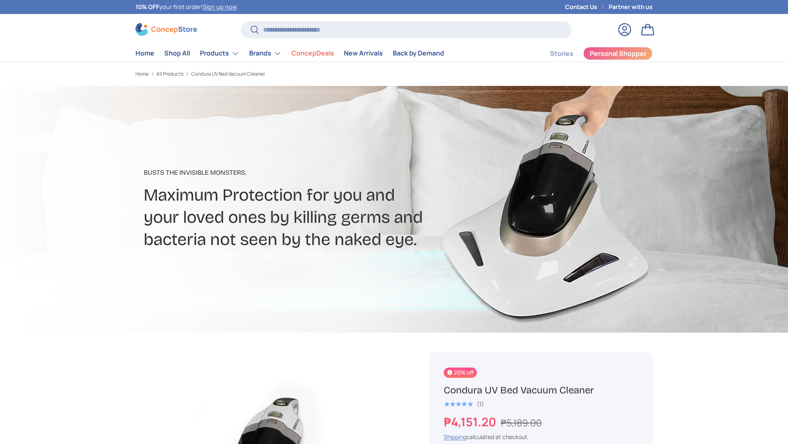  What do you see at coordinates (166, 29) in the screenshot?
I see `a: ConcepStore` at bounding box center [166, 29].